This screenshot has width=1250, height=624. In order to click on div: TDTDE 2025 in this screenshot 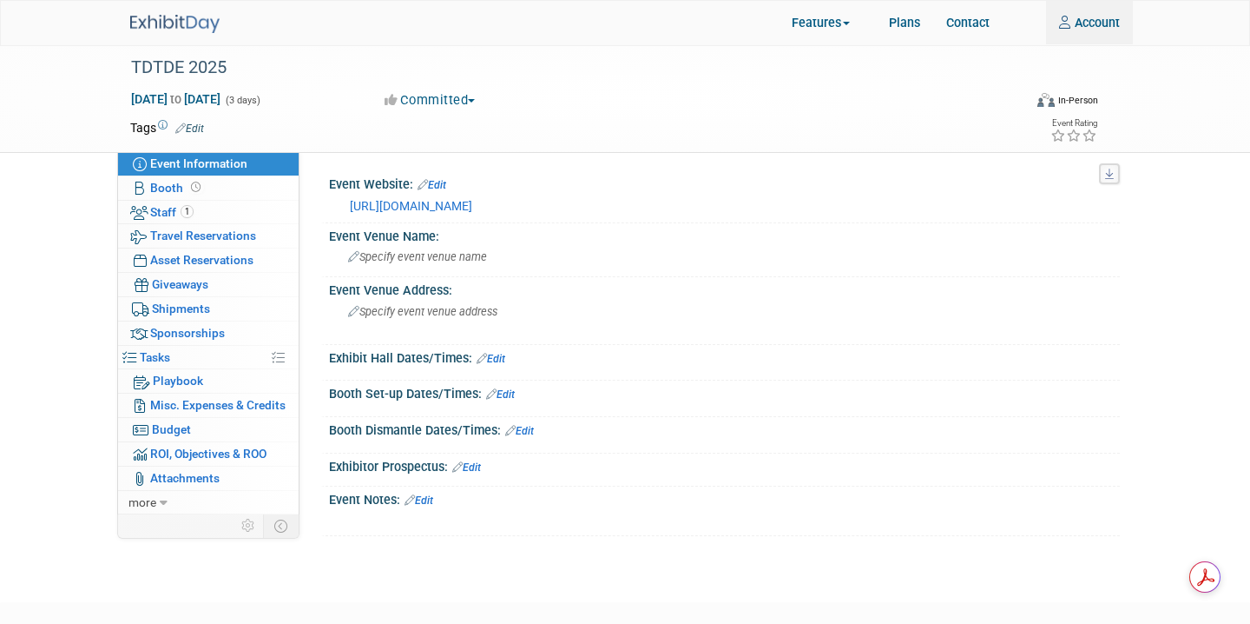, I will do `click(571, 68)`.